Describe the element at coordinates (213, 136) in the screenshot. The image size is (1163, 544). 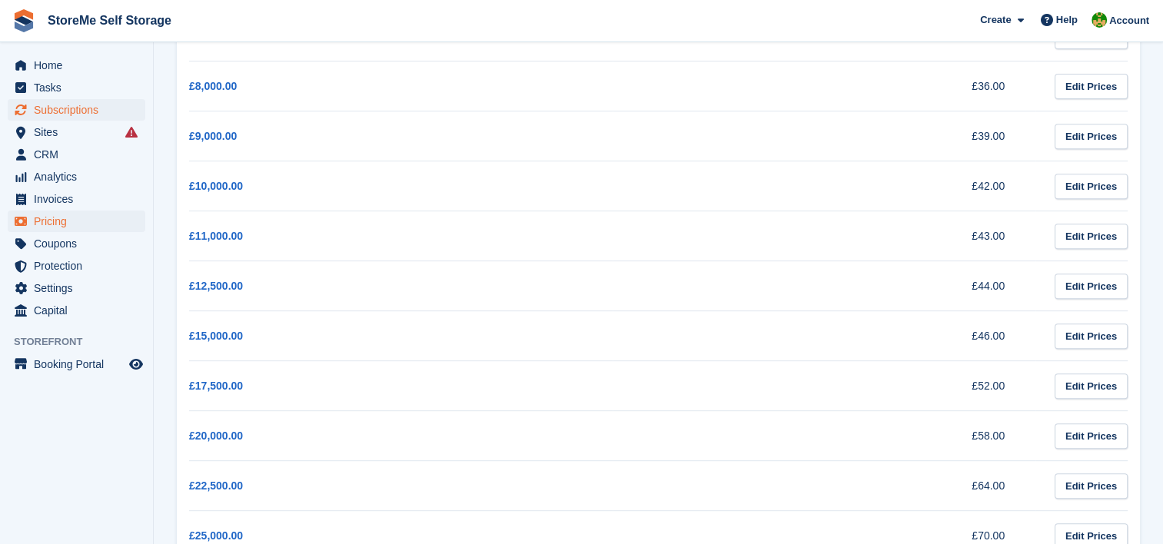
I see `a: £9,000.00` at that location.